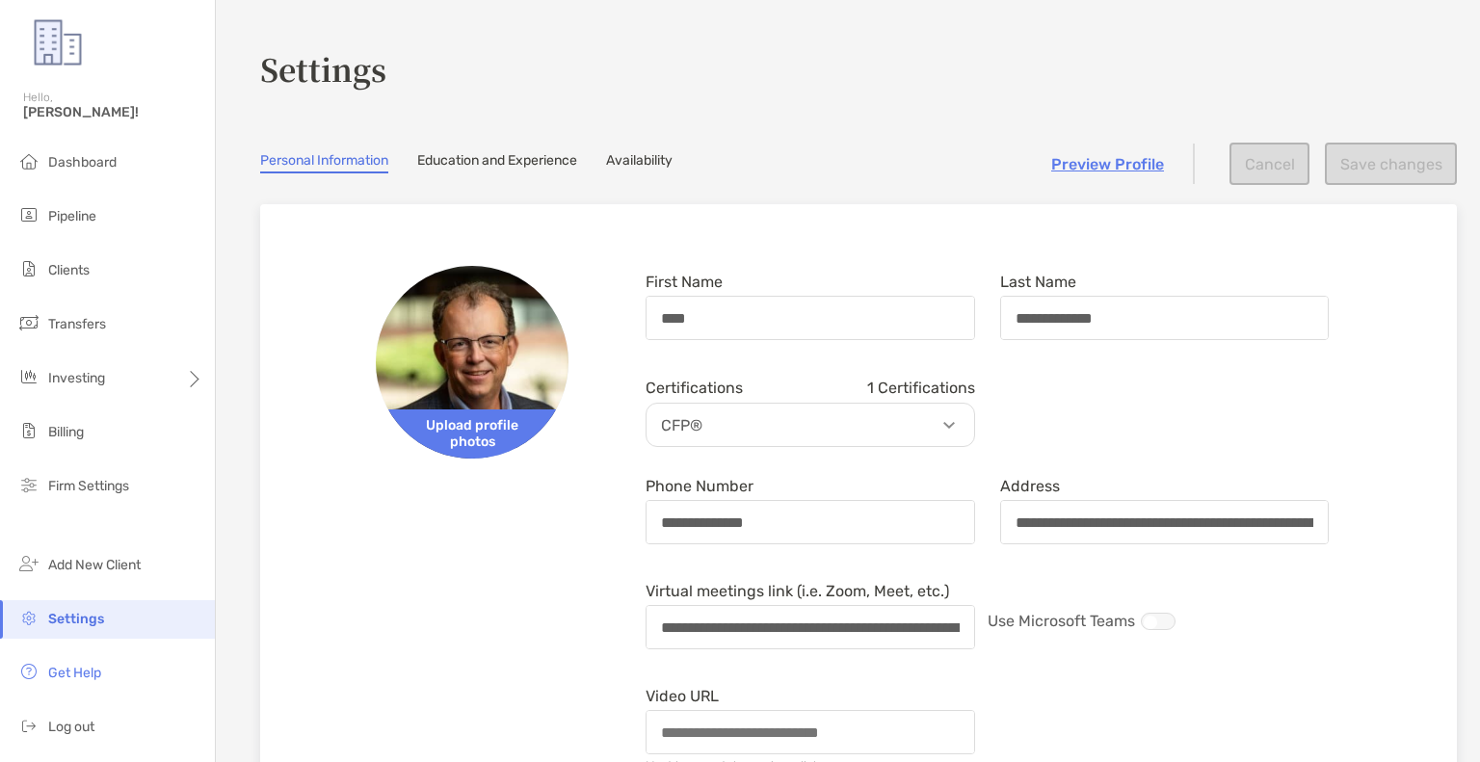 This screenshot has height=762, width=1480. I want to click on span: Get Help, so click(74, 673).